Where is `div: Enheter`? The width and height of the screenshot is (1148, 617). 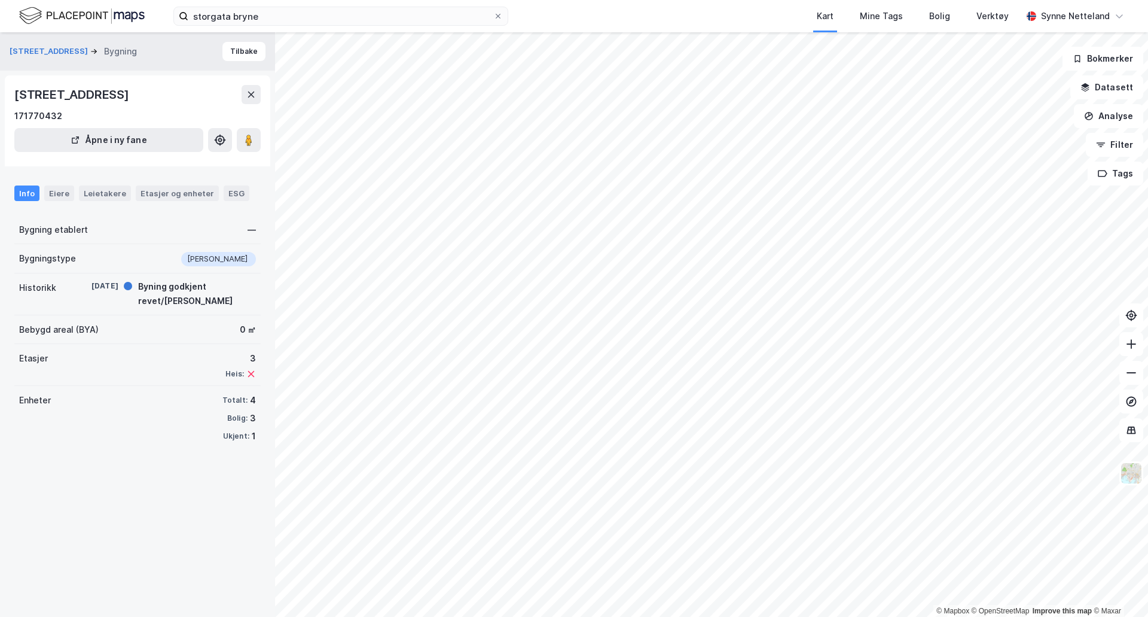 div: Enheter is located at coordinates (35, 400).